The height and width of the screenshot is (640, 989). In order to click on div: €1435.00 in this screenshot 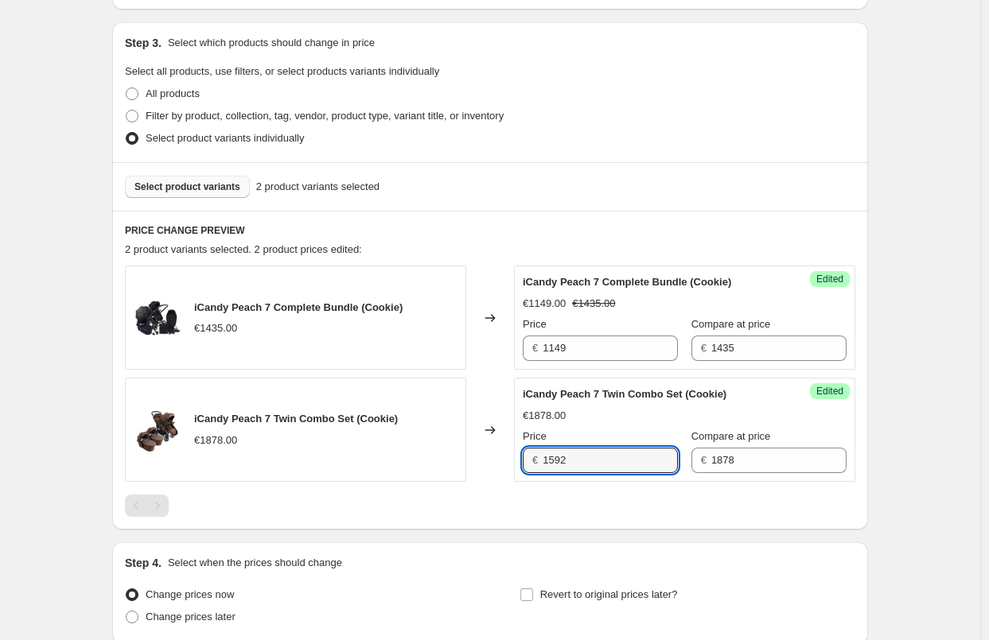, I will do `click(216, 329)`.